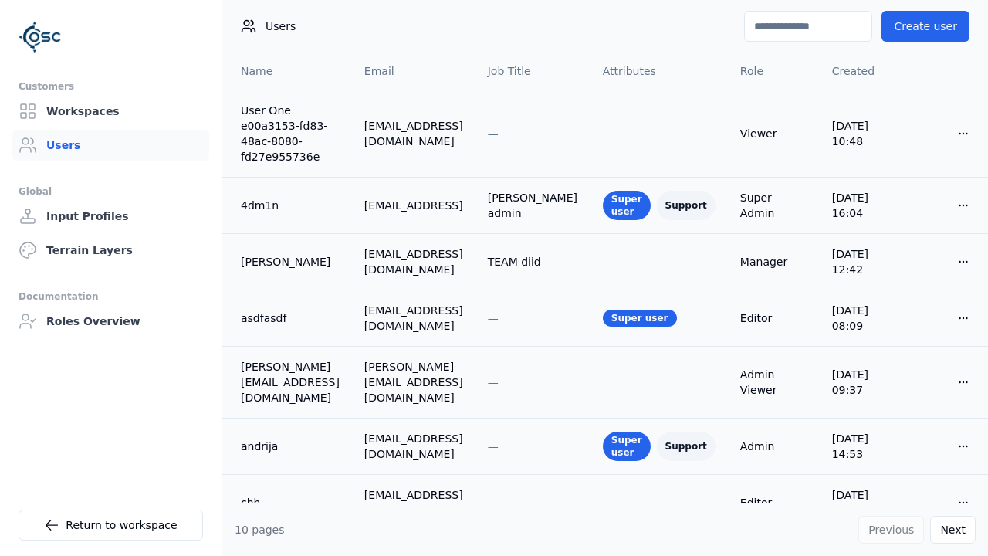  What do you see at coordinates (110, 111) in the screenshot?
I see `a: Workspaces` at bounding box center [110, 111].